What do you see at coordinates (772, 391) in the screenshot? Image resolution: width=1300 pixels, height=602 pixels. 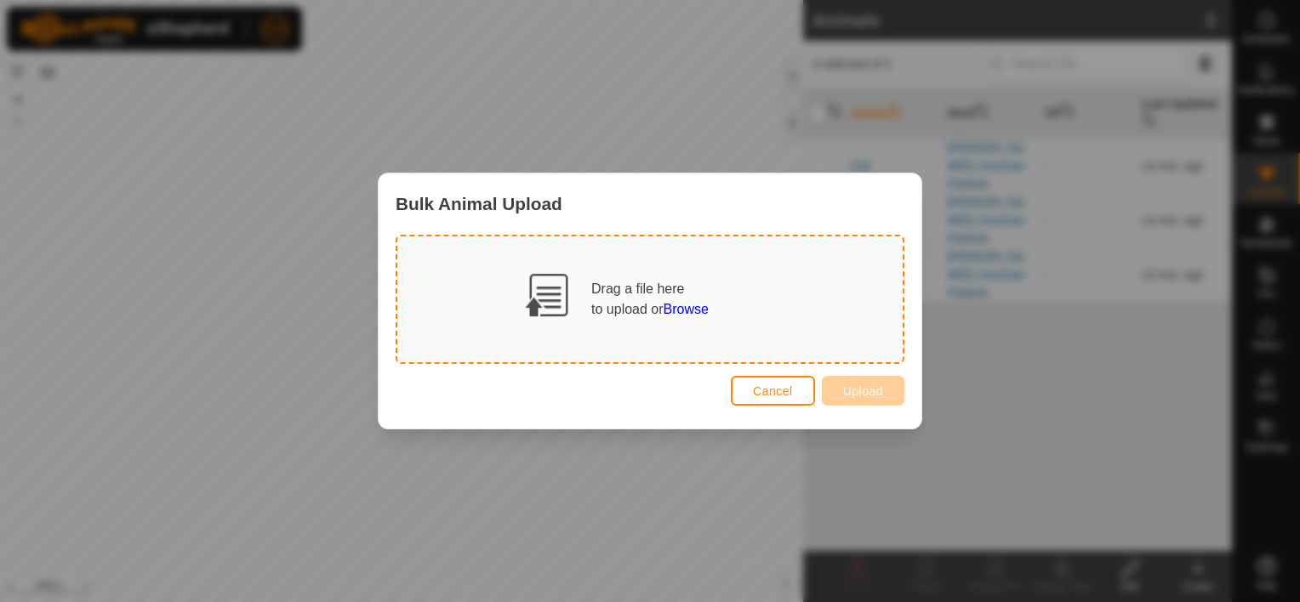 I see `span: Cancel` at bounding box center [772, 391].